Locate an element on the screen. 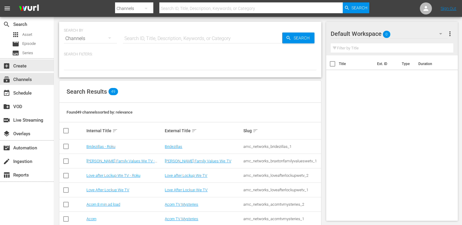 Image resolution: width=462 pixels, height=225 pixels. span: Live Streaming is located at coordinates (7, 120).